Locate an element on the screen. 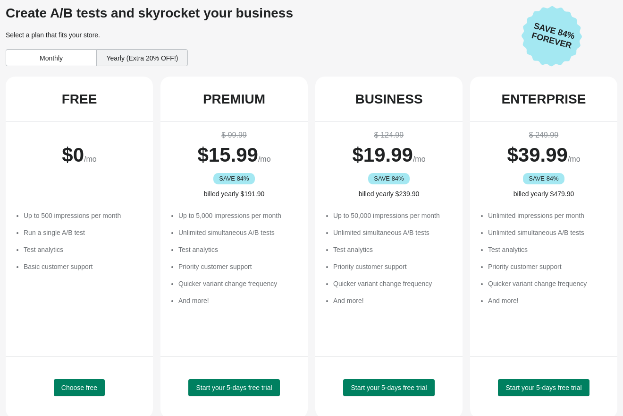  div: BUSINESS is located at coordinates (389, 99).